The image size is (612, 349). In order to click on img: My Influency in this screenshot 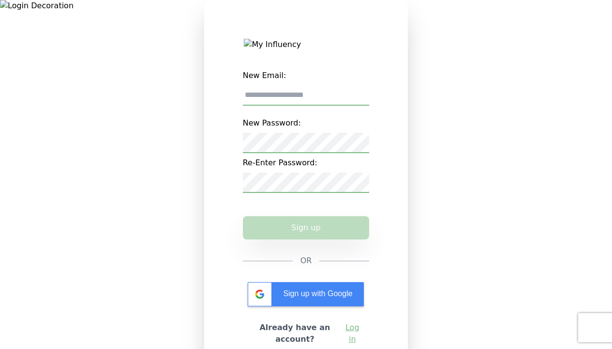, I will do `click(306, 45)`.